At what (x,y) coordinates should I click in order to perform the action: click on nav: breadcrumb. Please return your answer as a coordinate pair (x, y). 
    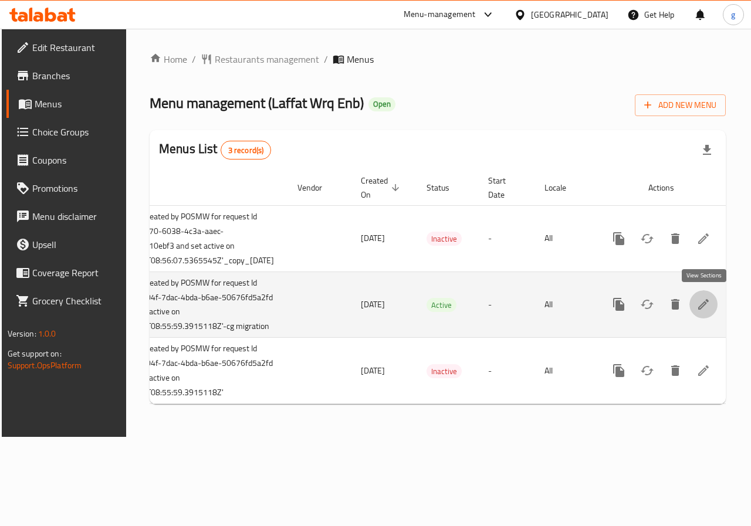
    Looking at the image, I should click on (438, 59).